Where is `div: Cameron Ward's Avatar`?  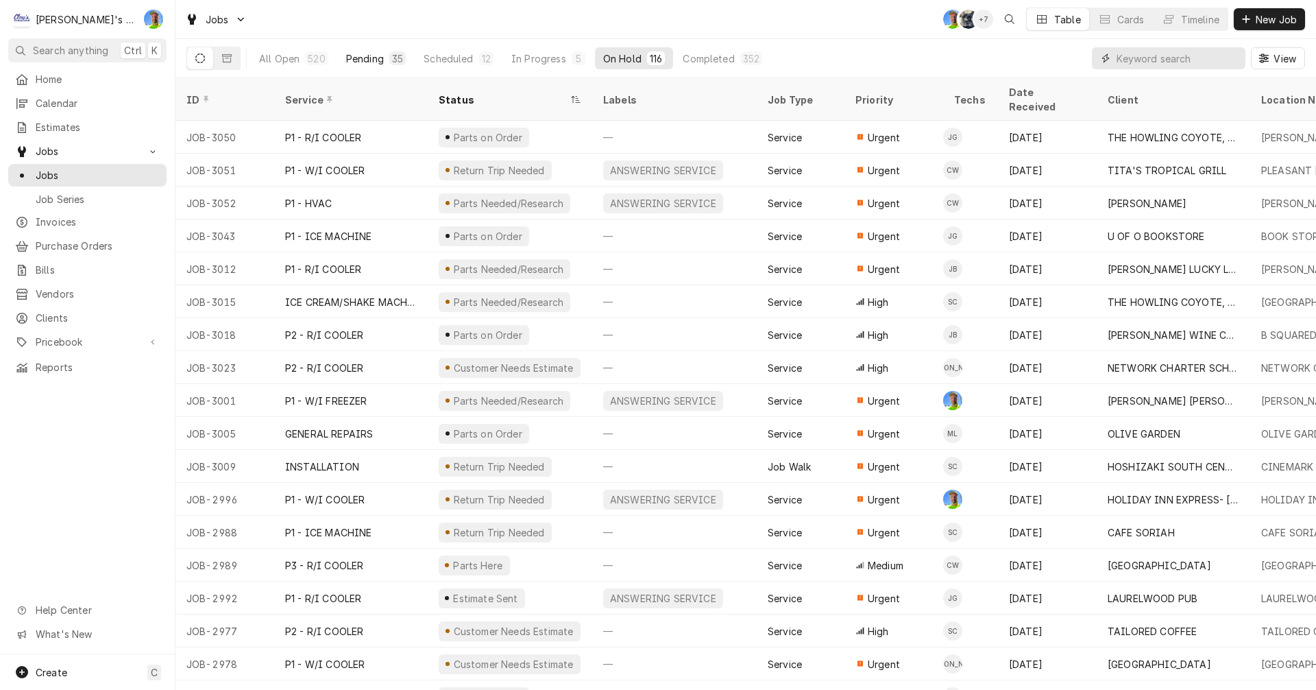
div: Cameron Ward's Avatar is located at coordinates (953, 170).